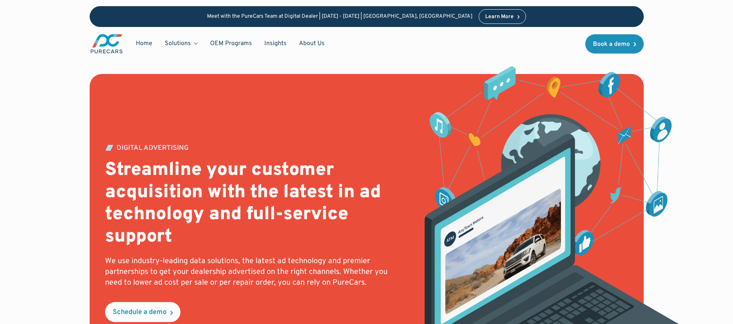 The image size is (733, 324). I want to click on h2: Streamline your customer acquisition with the latest in ad technology and full-service support, so click(254, 204).